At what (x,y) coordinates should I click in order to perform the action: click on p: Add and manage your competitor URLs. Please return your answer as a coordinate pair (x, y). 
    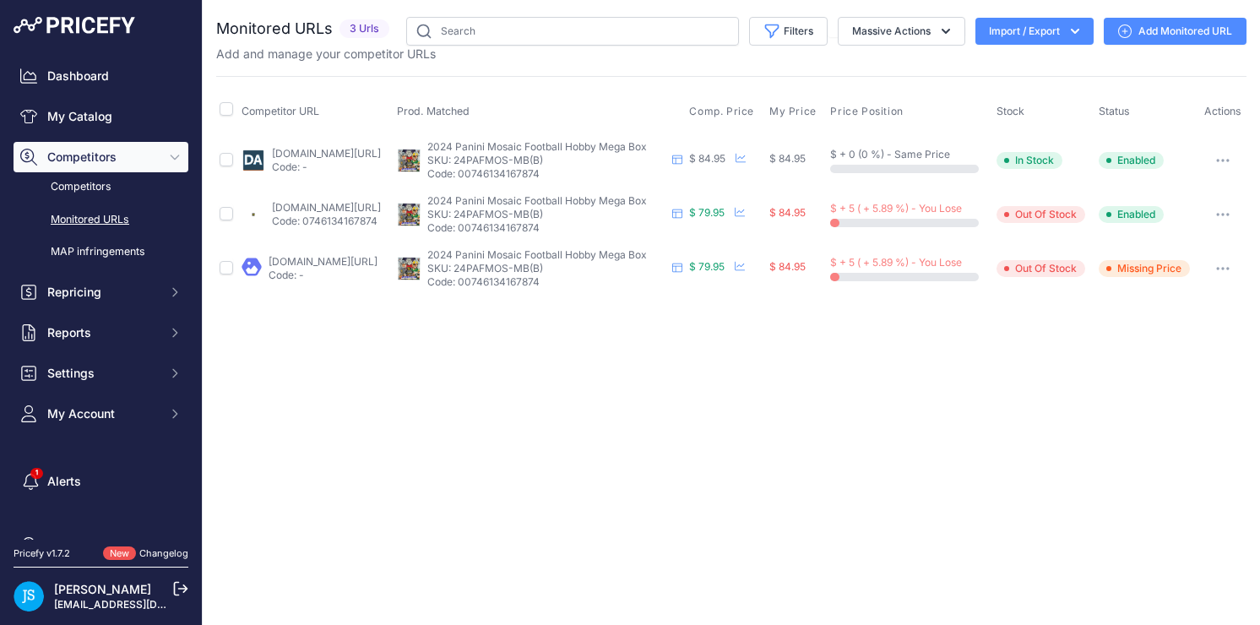
    Looking at the image, I should click on (326, 54).